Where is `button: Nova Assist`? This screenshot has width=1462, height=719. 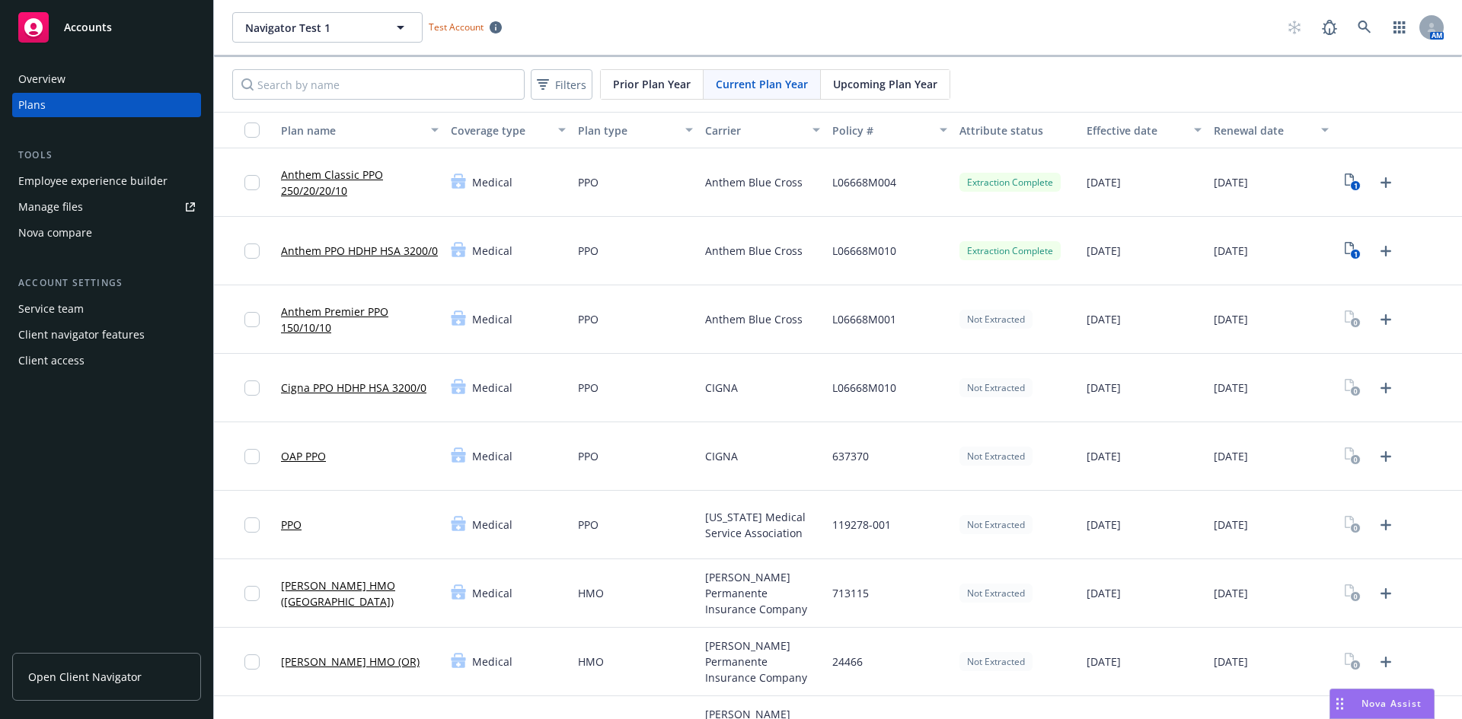 button: Nova Assist is located at coordinates (1382, 704).